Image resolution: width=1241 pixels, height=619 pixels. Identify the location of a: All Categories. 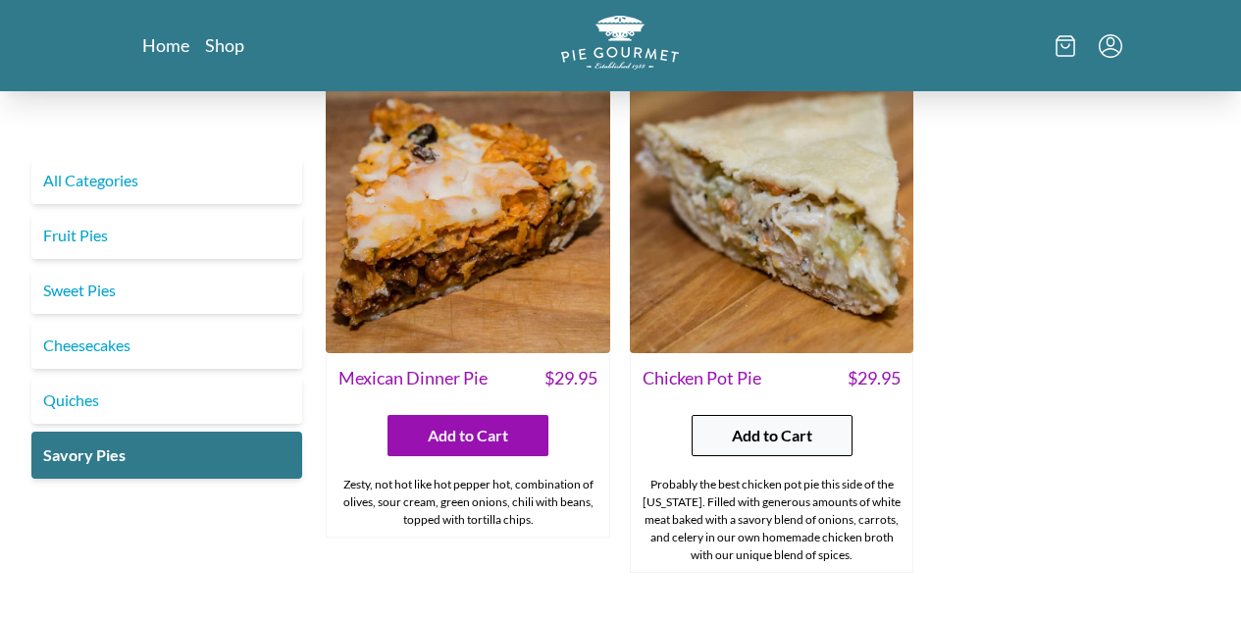
(167, 181).